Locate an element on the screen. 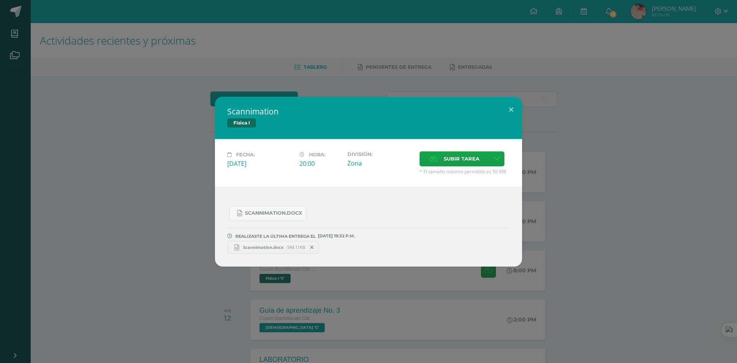 The width and height of the screenshot is (737, 363). span: Subir tarea is located at coordinates (462, 159).